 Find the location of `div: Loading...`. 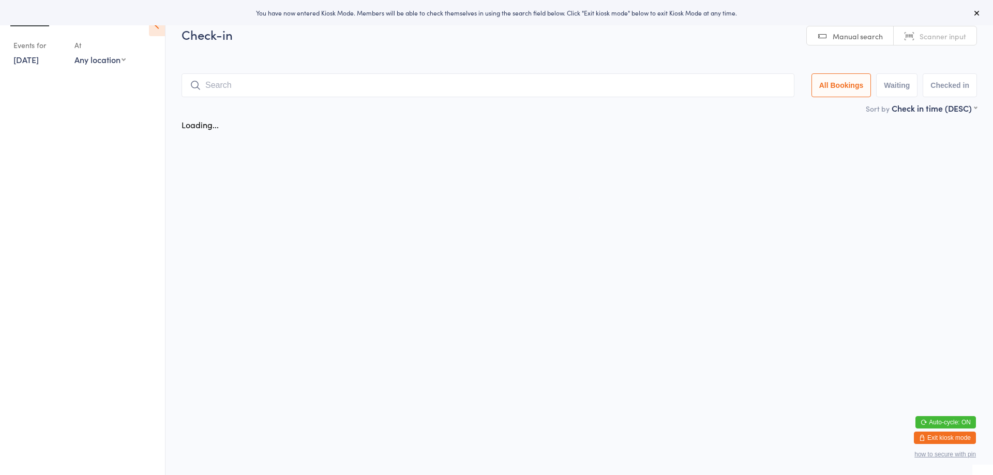

div: Loading... is located at coordinates (200, 125).